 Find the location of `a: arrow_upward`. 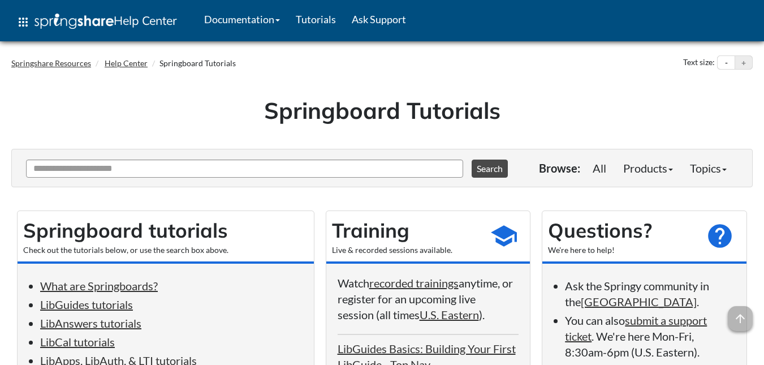

a: arrow_upward is located at coordinates (741, 314).